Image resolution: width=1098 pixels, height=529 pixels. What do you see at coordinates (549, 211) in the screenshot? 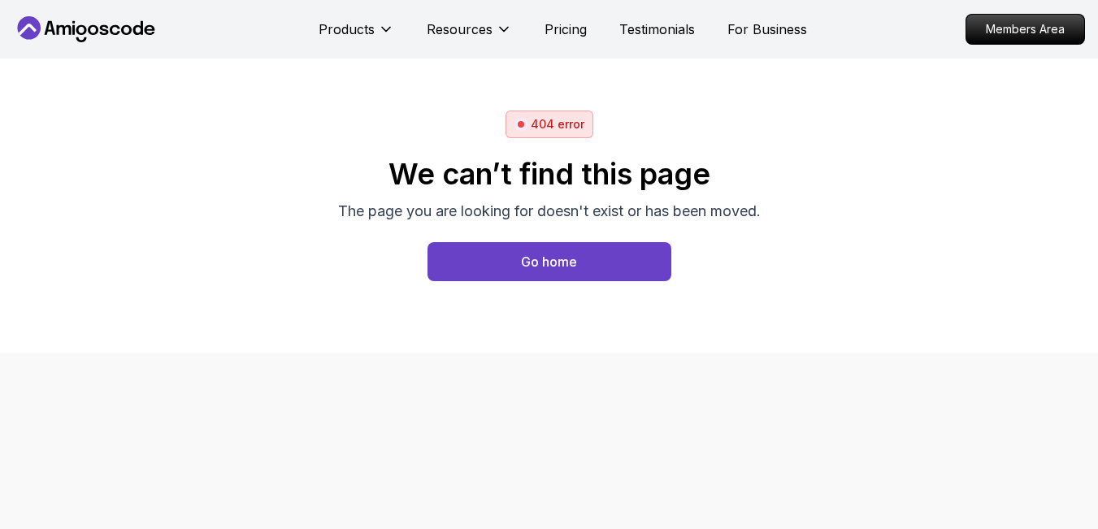
I see `p: The page you are looking for doesn't exist or has been moved.` at bounding box center [549, 211].